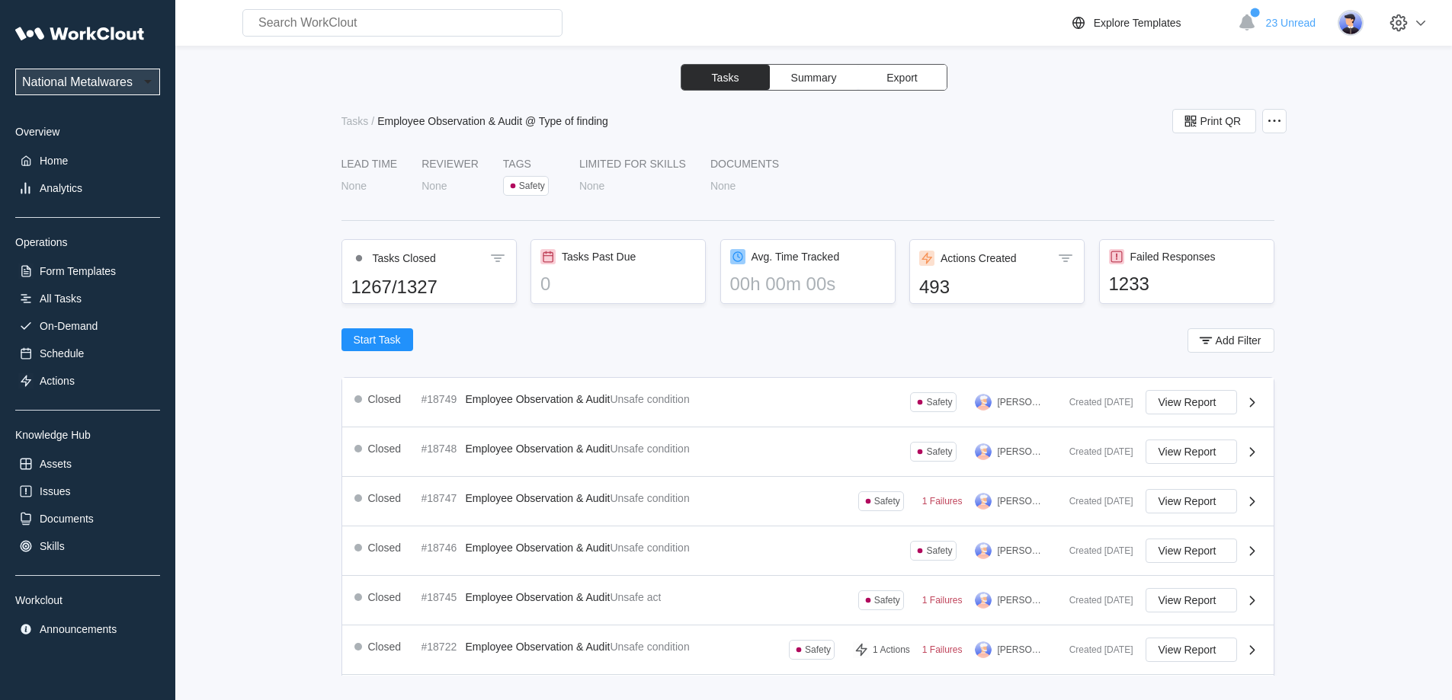 The height and width of the screenshot is (700, 1452). I want to click on div: Operations, so click(88, 242).